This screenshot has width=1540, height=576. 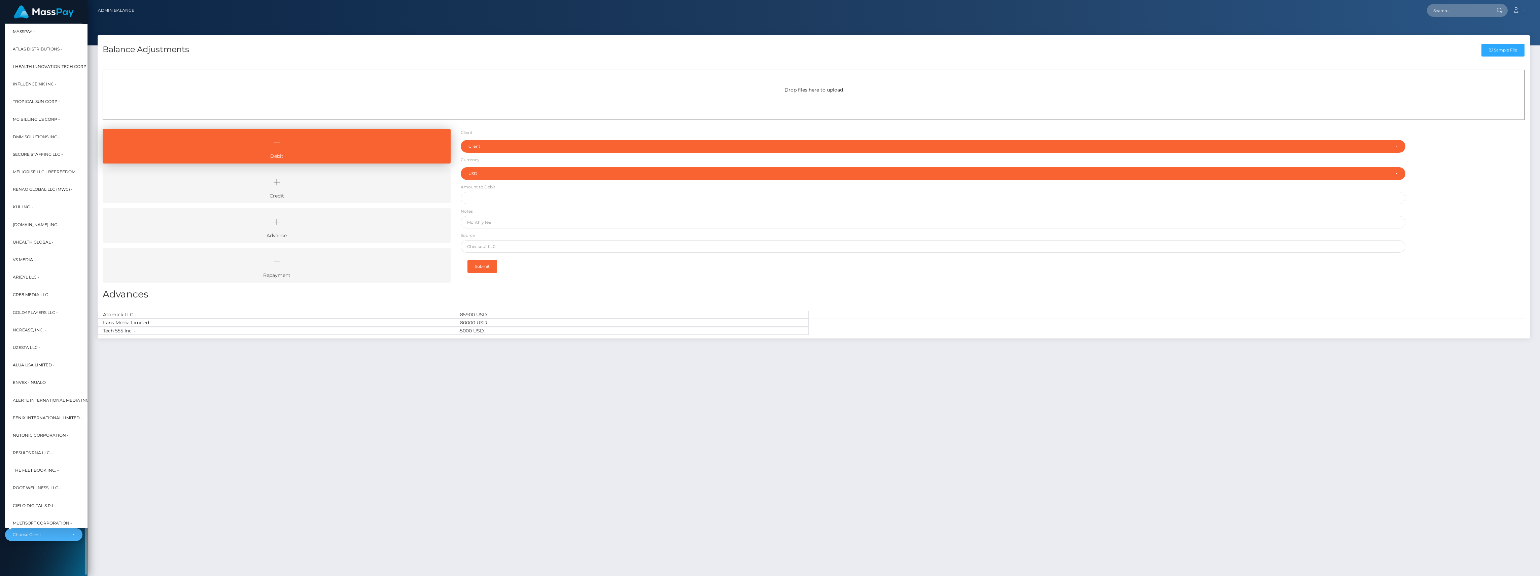 What do you see at coordinates (27, 348) in the screenshot?
I see `span: UzestA LLC -` at bounding box center [27, 348].